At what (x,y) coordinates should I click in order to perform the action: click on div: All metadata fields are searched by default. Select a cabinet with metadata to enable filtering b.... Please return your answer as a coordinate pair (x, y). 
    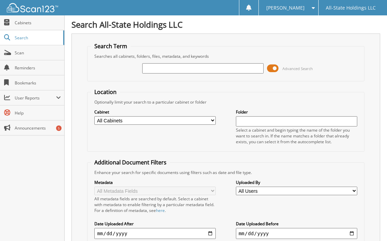
    Looking at the image, I should click on (155, 205).